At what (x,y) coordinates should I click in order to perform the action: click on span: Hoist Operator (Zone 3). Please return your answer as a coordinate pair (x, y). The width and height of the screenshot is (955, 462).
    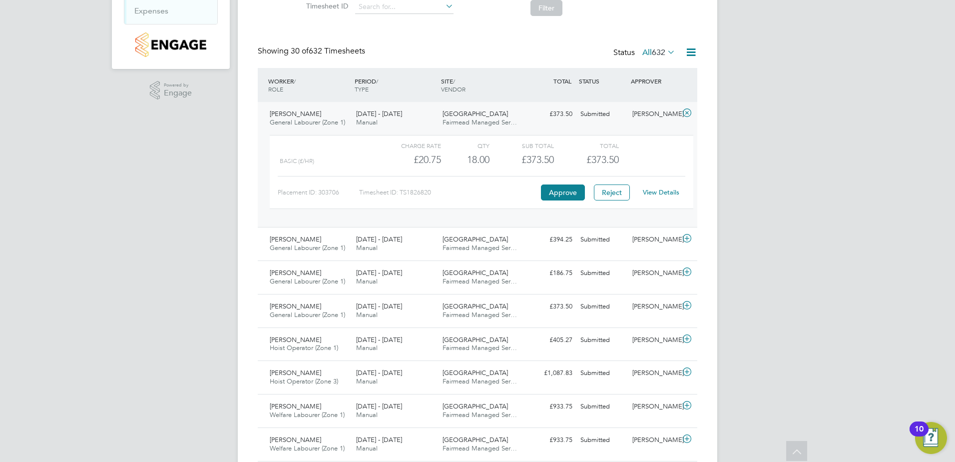
    Looking at the image, I should click on (304, 381).